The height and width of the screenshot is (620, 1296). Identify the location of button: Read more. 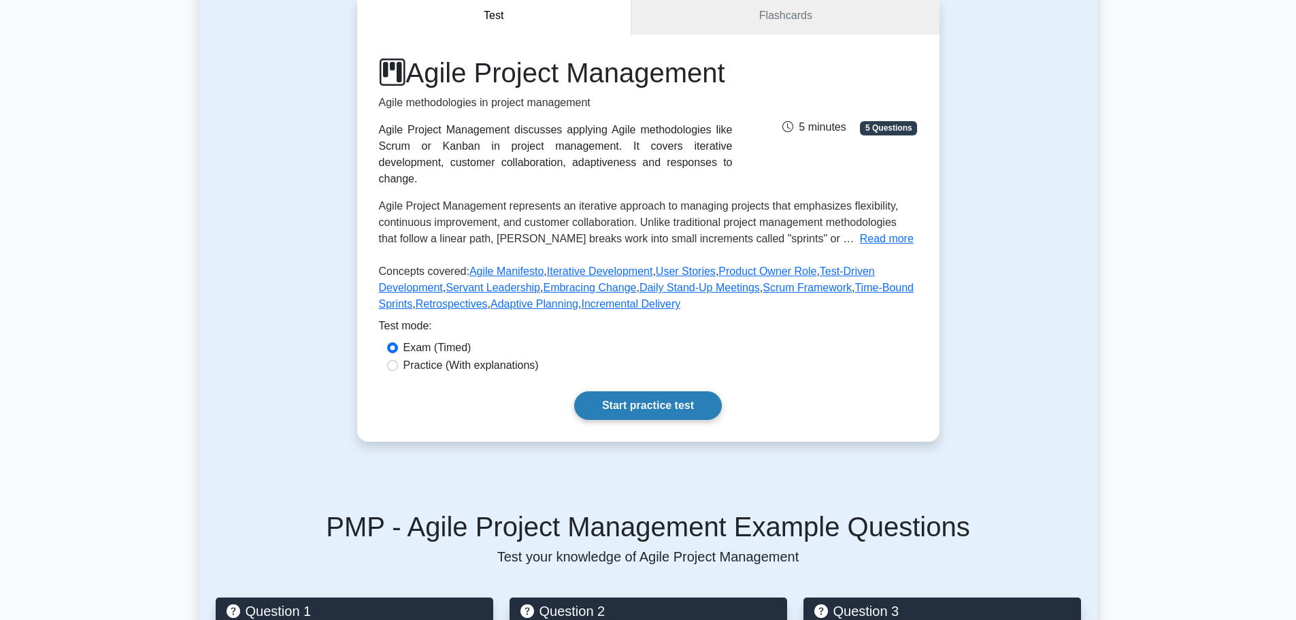
(886, 239).